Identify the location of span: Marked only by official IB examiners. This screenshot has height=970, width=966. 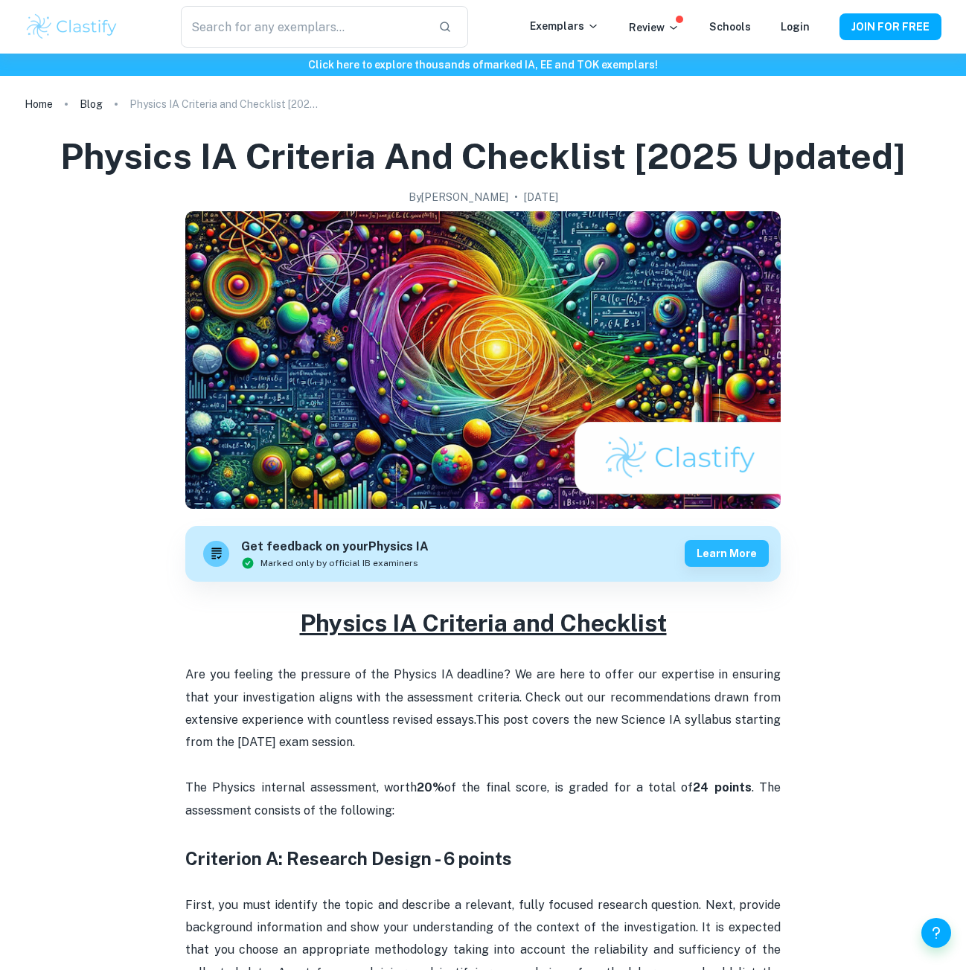
(339, 563).